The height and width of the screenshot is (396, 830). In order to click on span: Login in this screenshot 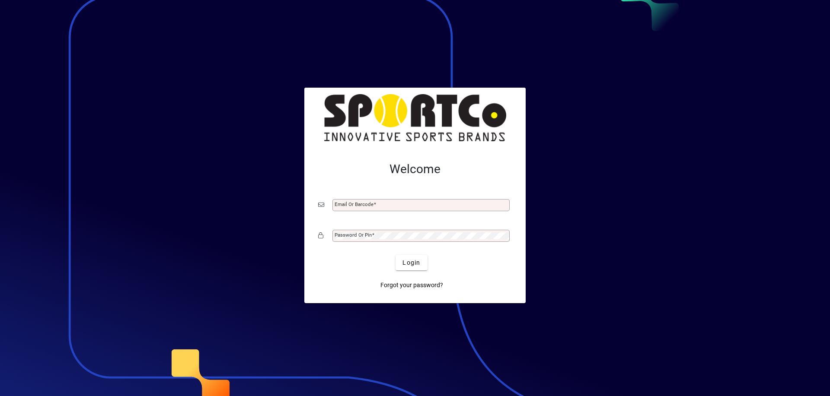, I will do `click(411, 263)`.